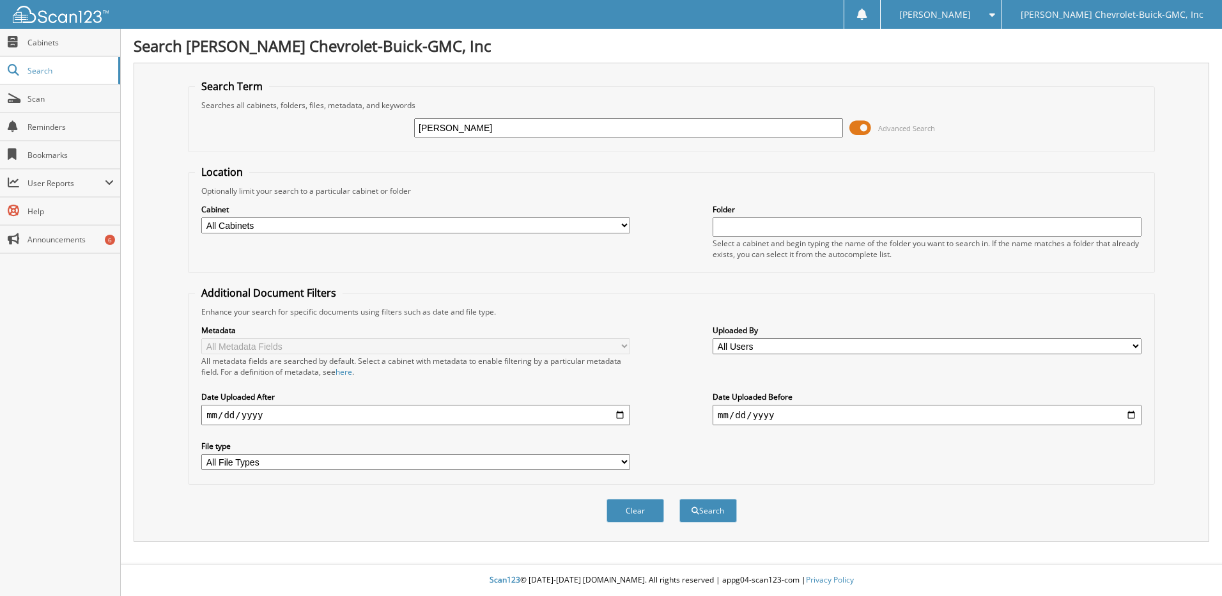  Describe the element at coordinates (927, 330) in the screenshot. I see `label: Uploaded By` at that location.